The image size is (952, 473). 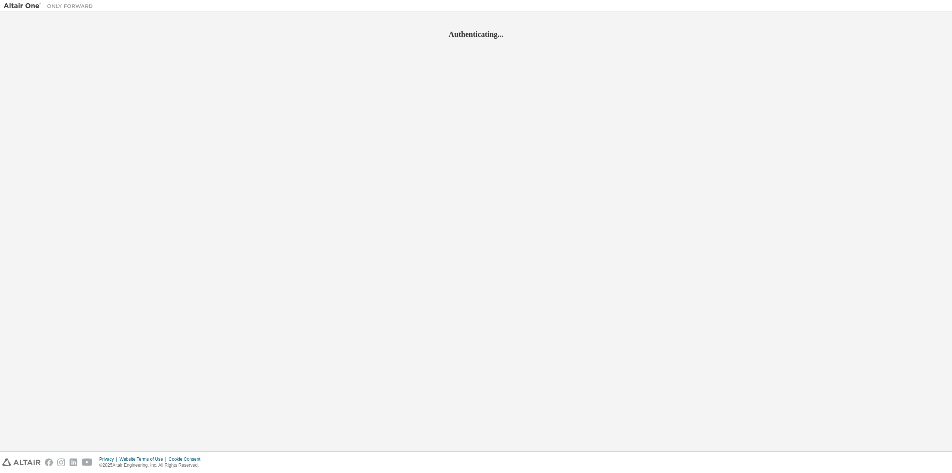 I want to click on img: instagram.svg, so click(x=61, y=462).